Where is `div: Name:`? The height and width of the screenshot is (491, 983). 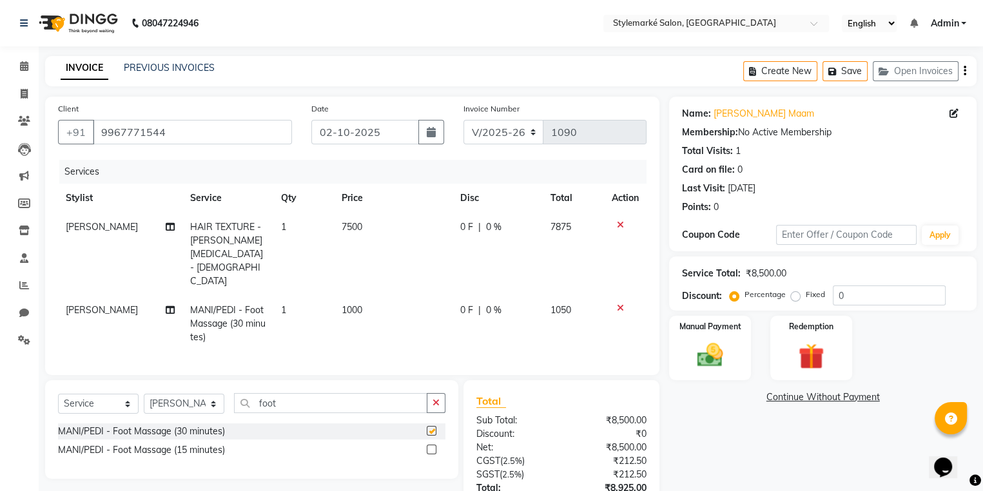 div: Name: is located at coordinates (696, 113).